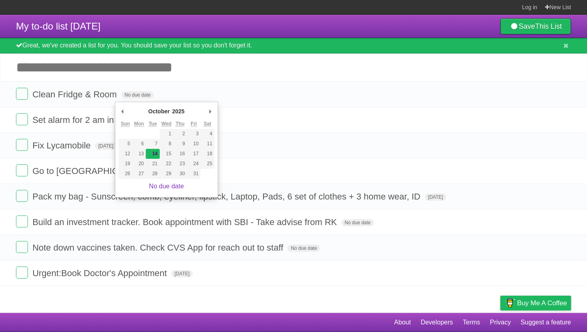 The image size is (587, 332). What do you see at coordinates (180, 124) in the screenshot?
I see `abbr: Thursday` at bounding box center [180, 124].